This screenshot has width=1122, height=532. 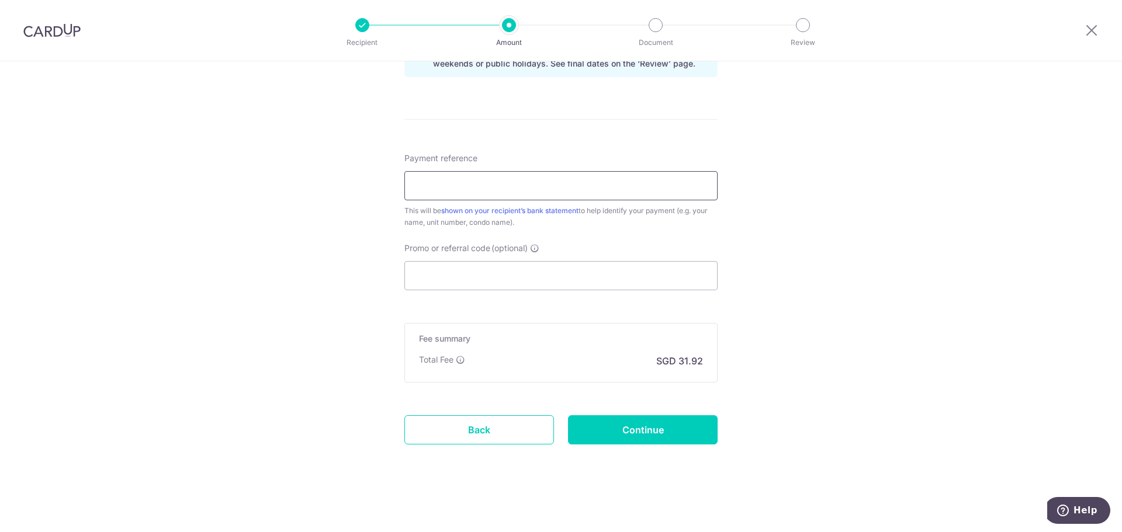 What do you see at coordinates (643, 430) in the screenshot?
I see `input: Continue` at bounding box center [643, 430].